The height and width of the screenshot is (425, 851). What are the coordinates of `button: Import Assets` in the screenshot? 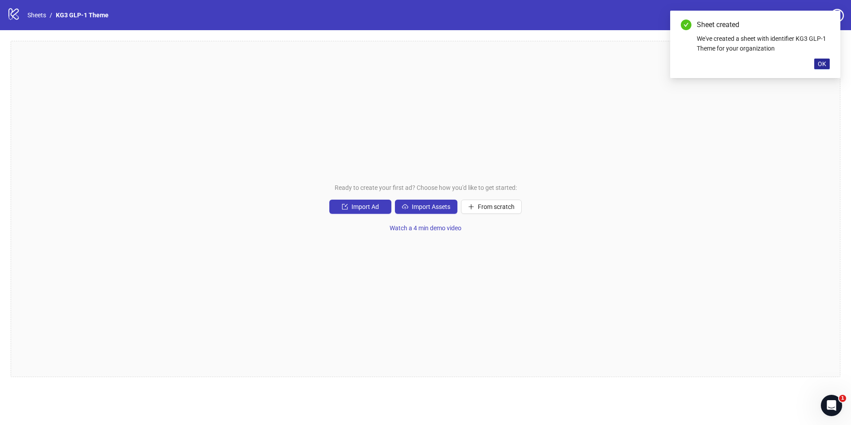 It's located at (426, 207).